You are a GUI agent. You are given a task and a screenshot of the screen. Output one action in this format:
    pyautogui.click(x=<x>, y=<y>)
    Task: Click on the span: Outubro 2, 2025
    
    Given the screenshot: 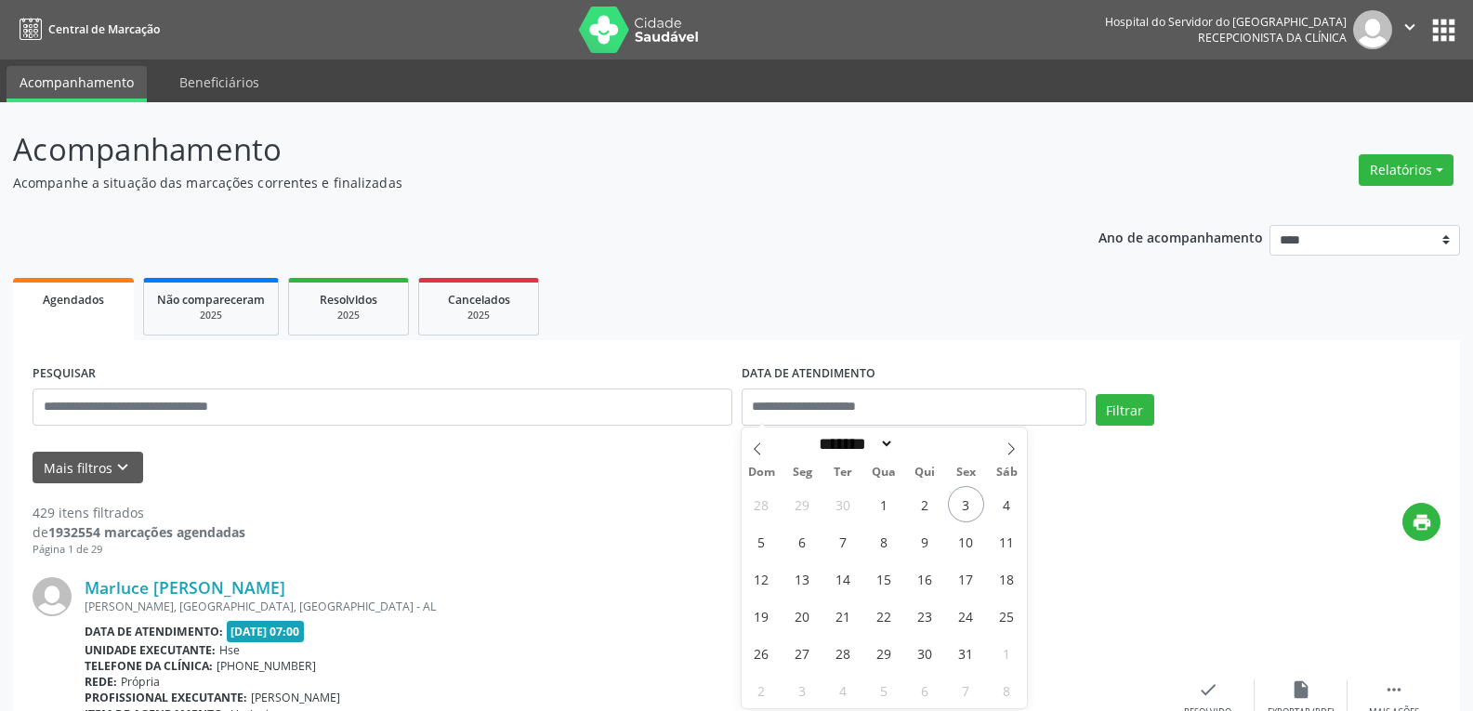 What is the action you would take?
    pyautogui.click(x=924, y=504)
    